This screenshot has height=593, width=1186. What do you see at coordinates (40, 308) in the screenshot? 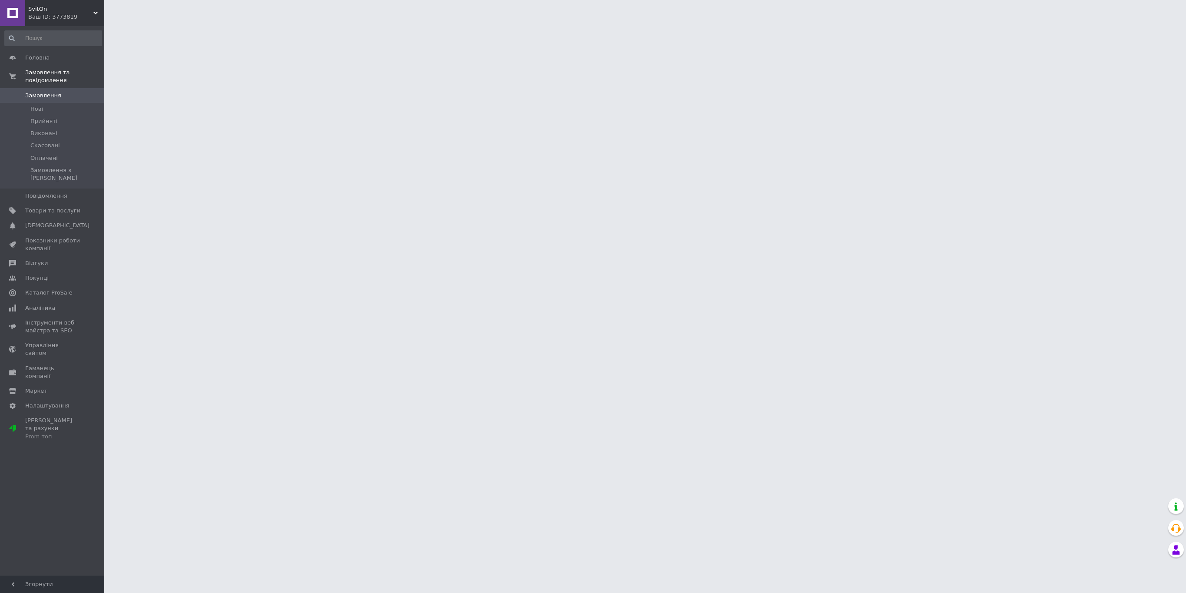
I see `span: Аналітика` at bounding box center [40, 308].